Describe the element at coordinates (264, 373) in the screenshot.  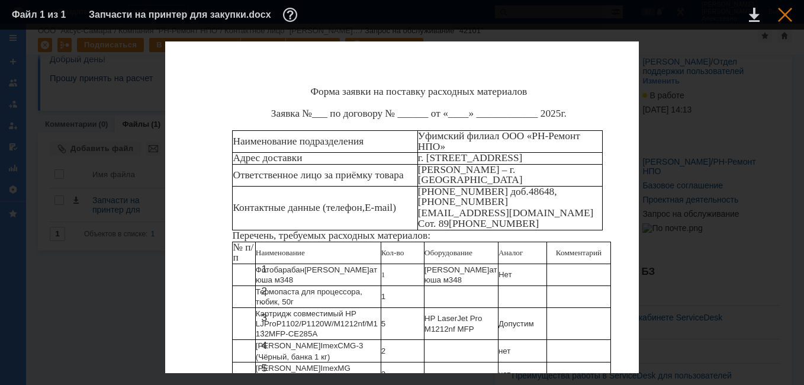
I see `span: 5.` at that location.